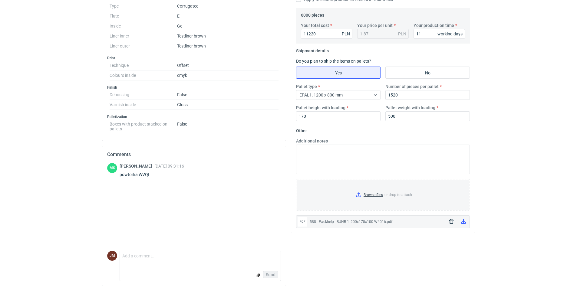 The image size is (577, 291). Describe the element at coordinates (228, 75) in the screenshot. I see `dd: cmyk` at that location.